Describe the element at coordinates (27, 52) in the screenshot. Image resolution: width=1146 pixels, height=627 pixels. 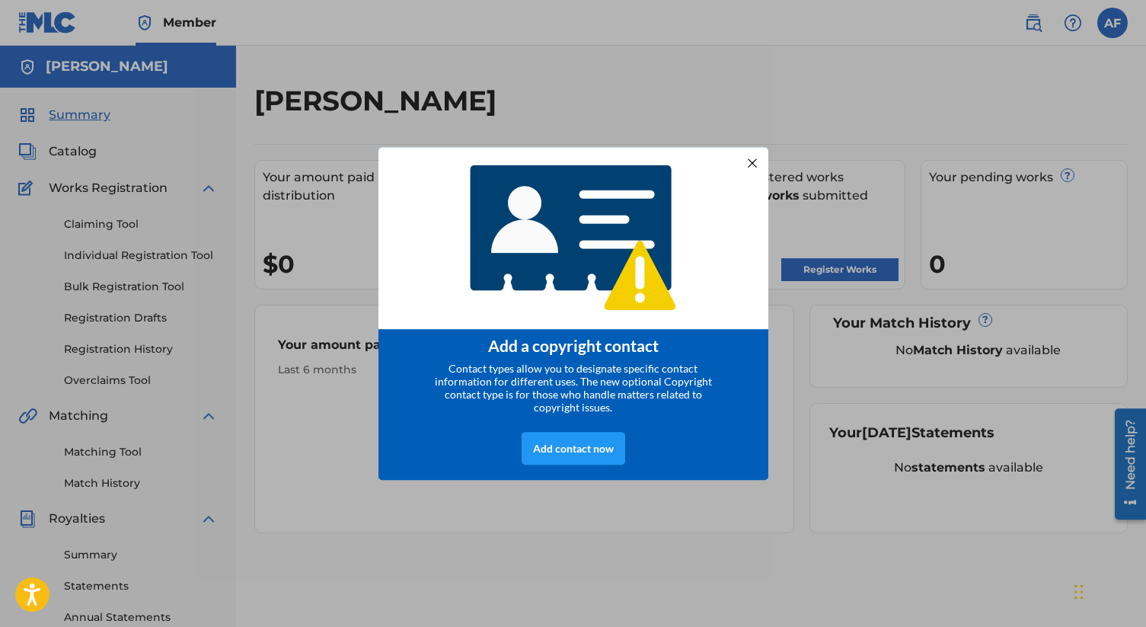
I see `div: Need help?` at that location.